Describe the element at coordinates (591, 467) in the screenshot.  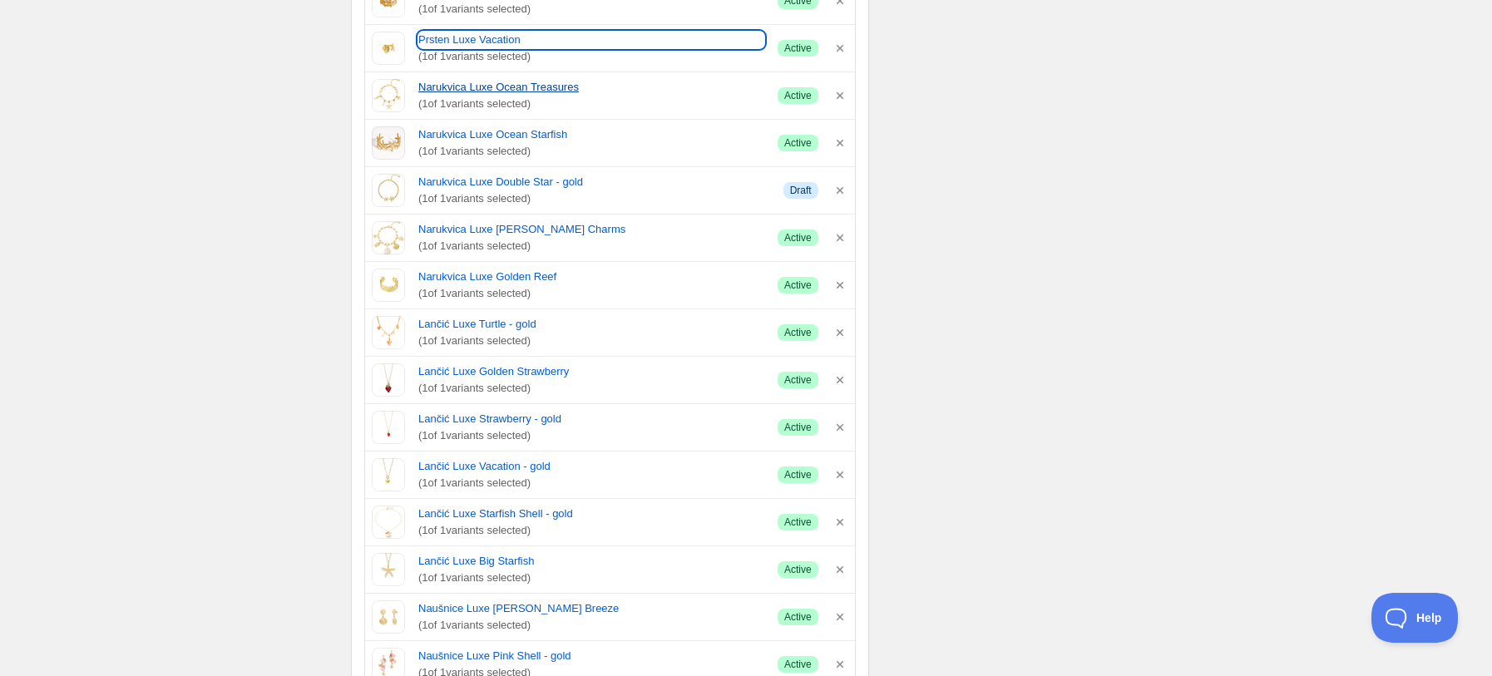
I see `a: Lančić Luxe Vacation - gold` at that location.